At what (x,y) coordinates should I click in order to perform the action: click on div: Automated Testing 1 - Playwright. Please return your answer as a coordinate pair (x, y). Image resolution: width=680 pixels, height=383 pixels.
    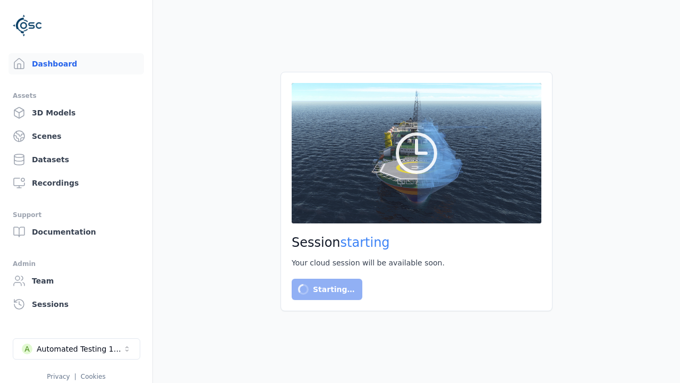
    Looking at the image, I should click on (80, 349).